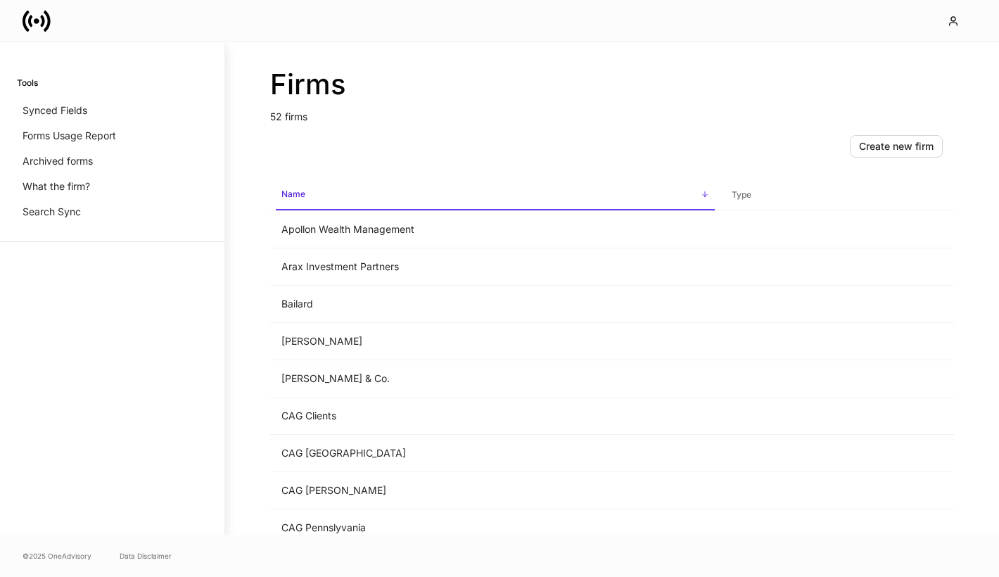 The height and width of the screenshot is (577, 999). Describe the element at coordinates (55, 110) in the screenshot. I see `p: Synced Fields` at that location.